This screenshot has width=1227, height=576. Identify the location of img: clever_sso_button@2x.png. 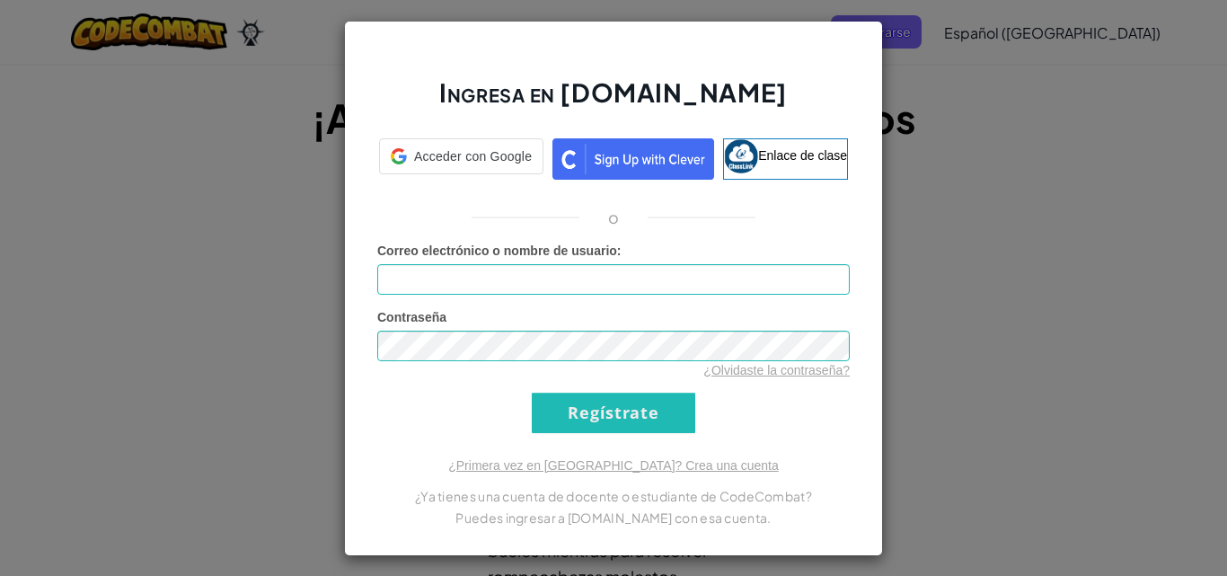
(633, 159).